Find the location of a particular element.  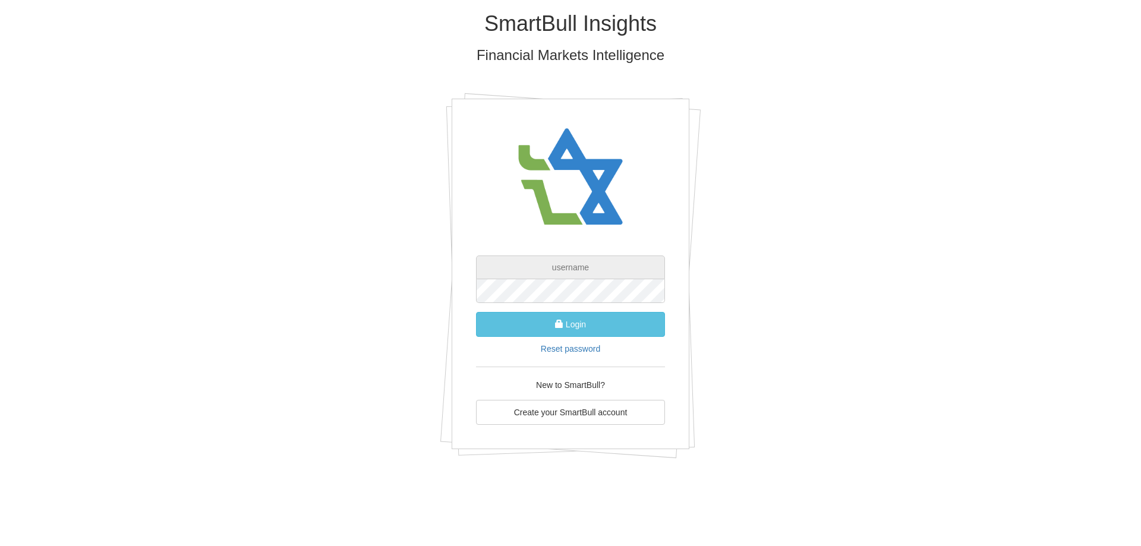

img: avatar is located at coordinates (570, 177).